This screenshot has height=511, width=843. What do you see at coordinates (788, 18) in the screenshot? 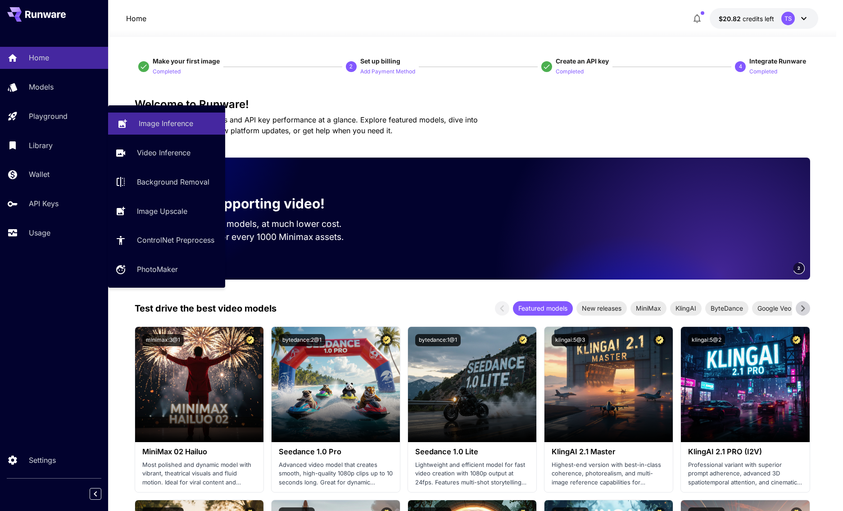
I see `div: TS` at bounding box center [788, 18].